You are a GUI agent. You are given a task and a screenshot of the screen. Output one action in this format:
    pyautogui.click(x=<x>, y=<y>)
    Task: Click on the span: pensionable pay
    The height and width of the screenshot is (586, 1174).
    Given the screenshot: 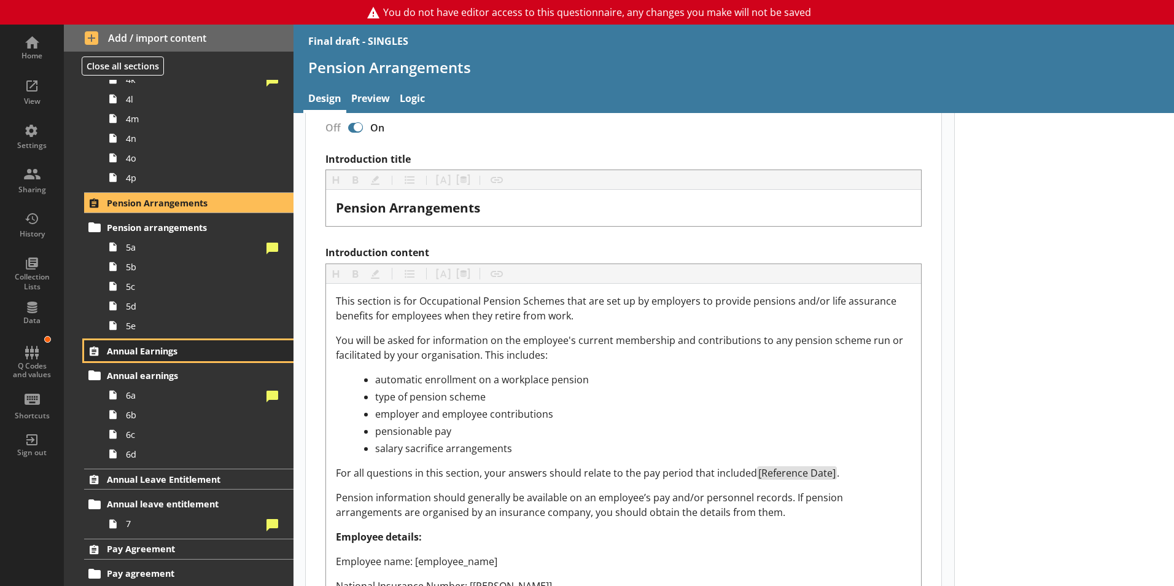 What is the action you would take?
    pyautogui.click(x=413, y=431)
    